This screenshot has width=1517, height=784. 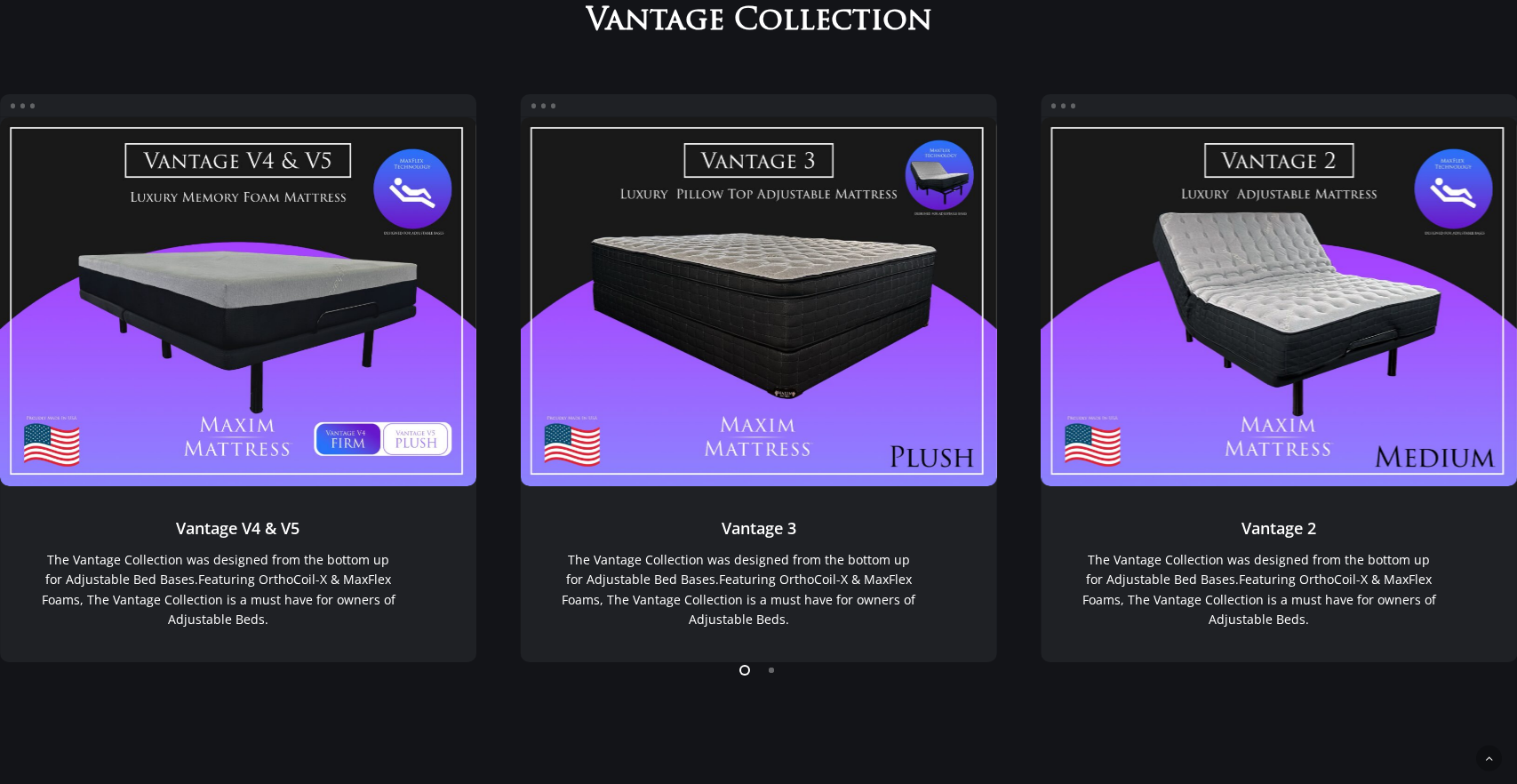 I want to click on a: Back to top, so click(x=1489, y=758).